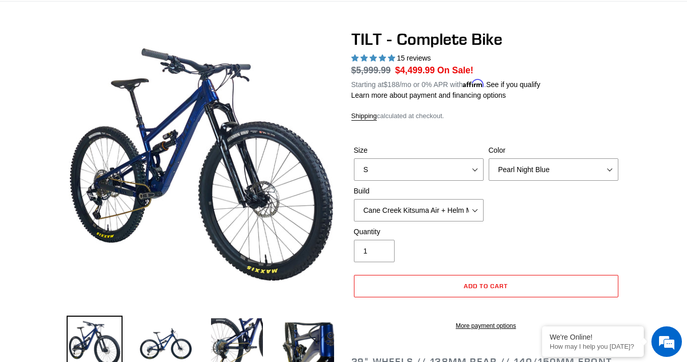 This screenshot has height=362, width=687. What do you see at coordinates (446, 83) in the screenshot?
I see `p: Starting at /mo or 0% APR with .` at bounding box center [446, 83].